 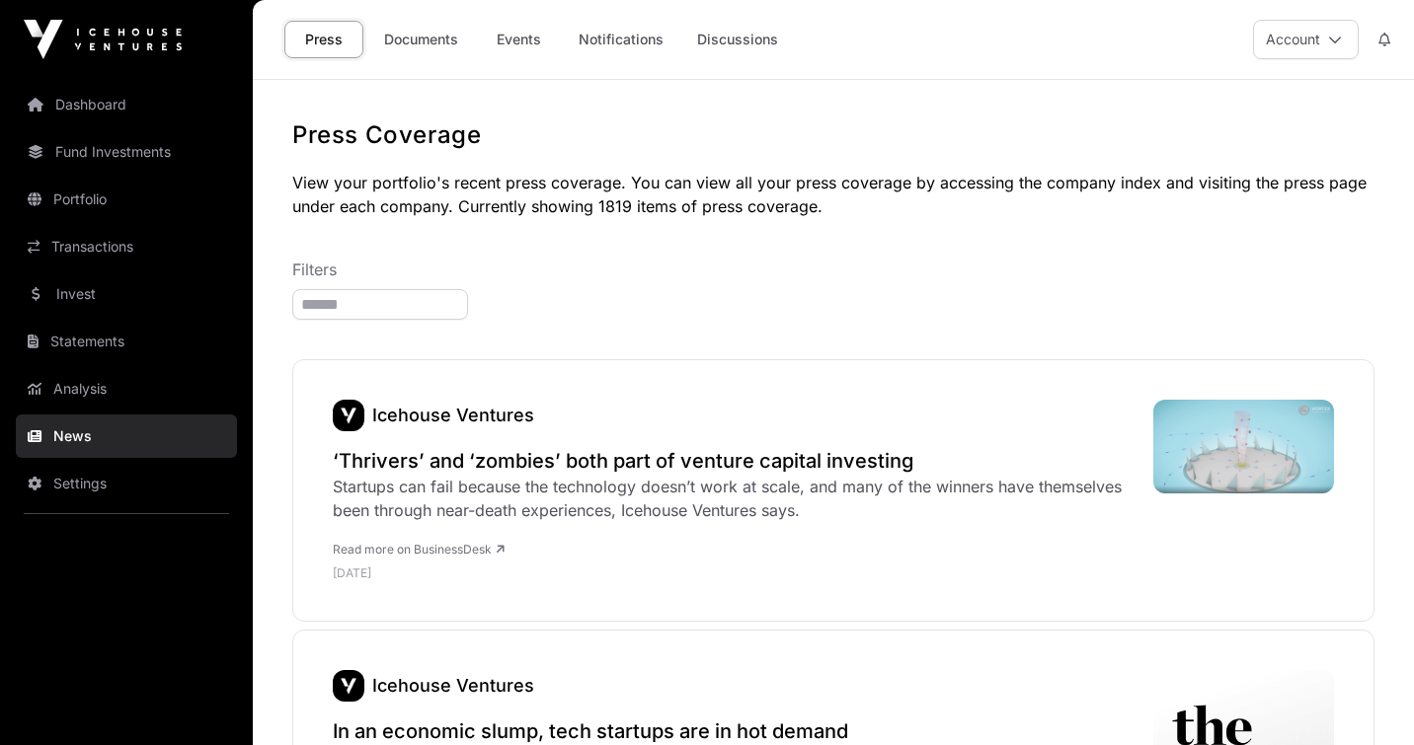 What do you see at coordinates (1305, 39) in the screenshot?
I see `button: Account` at bounding box center [1305, 39].